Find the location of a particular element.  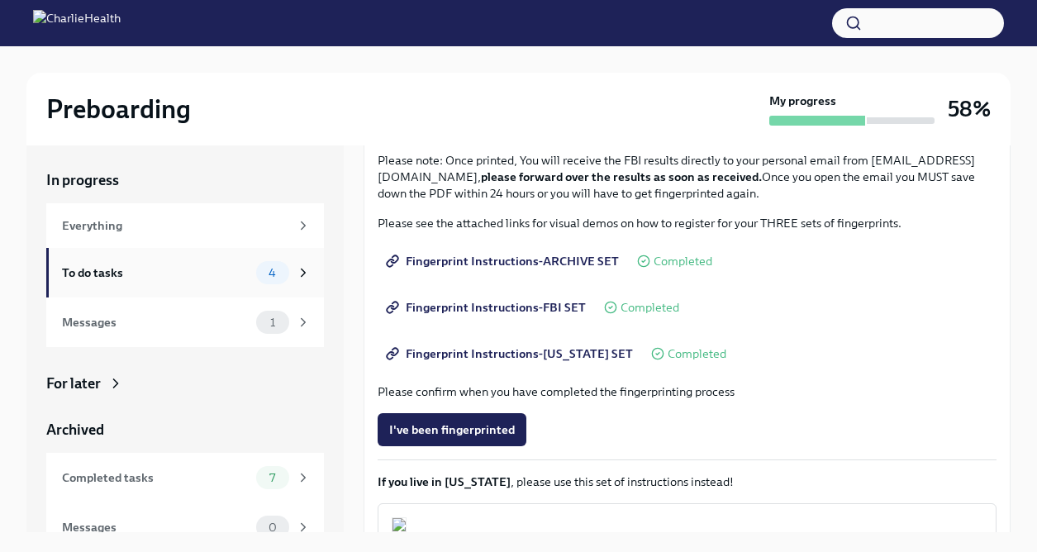

h2: Preboarding is located at coordinates (118, 109).